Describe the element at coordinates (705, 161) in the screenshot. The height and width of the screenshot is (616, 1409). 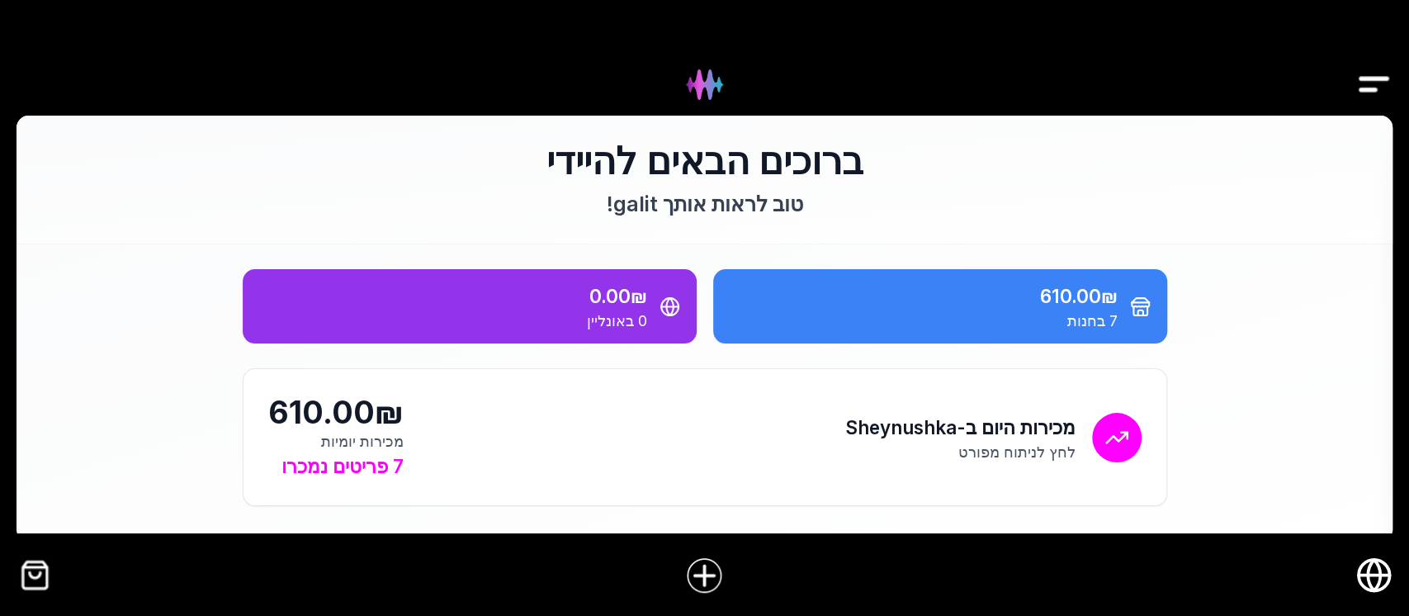
I see `h1: ברוכים הבאים להיידי` at that location.